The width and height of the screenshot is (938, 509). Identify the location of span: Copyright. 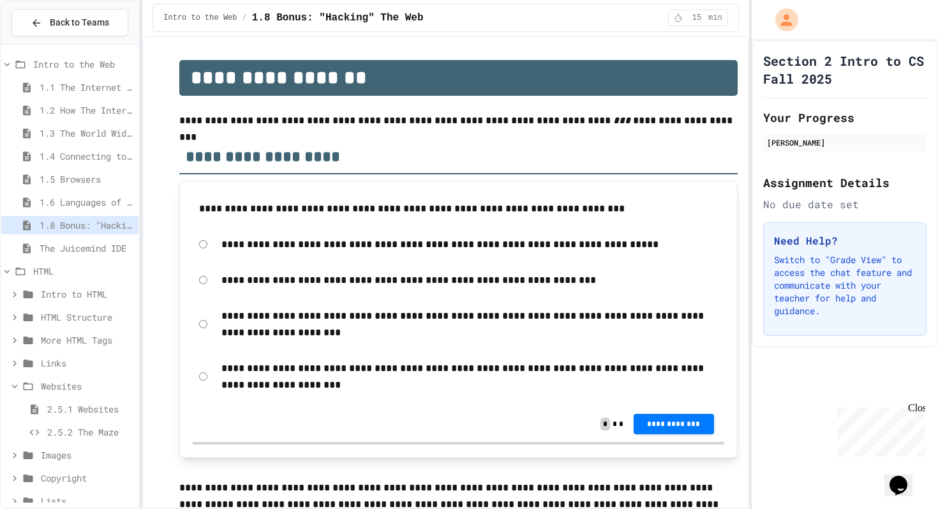
(87, 477).